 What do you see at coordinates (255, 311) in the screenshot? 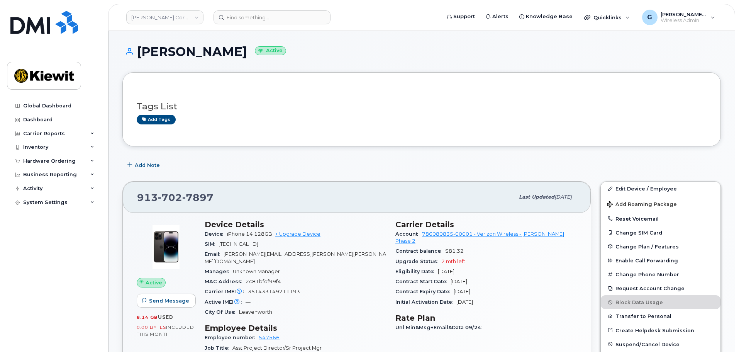
I see `span: Leavenworth` at bounding box center [255, 311].